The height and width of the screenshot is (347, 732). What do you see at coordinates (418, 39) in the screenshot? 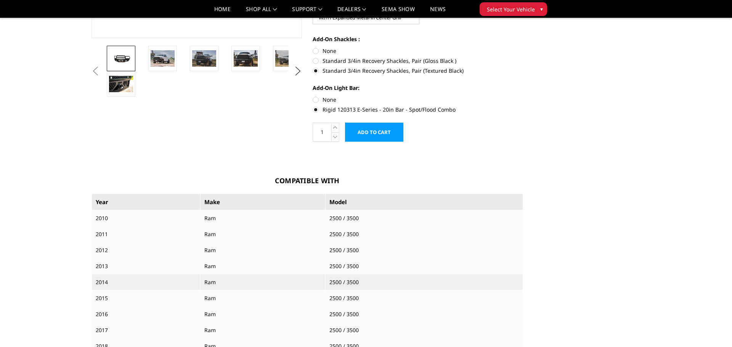
I see `label: Add-On Shackles :` at bounding box center [418, 39].